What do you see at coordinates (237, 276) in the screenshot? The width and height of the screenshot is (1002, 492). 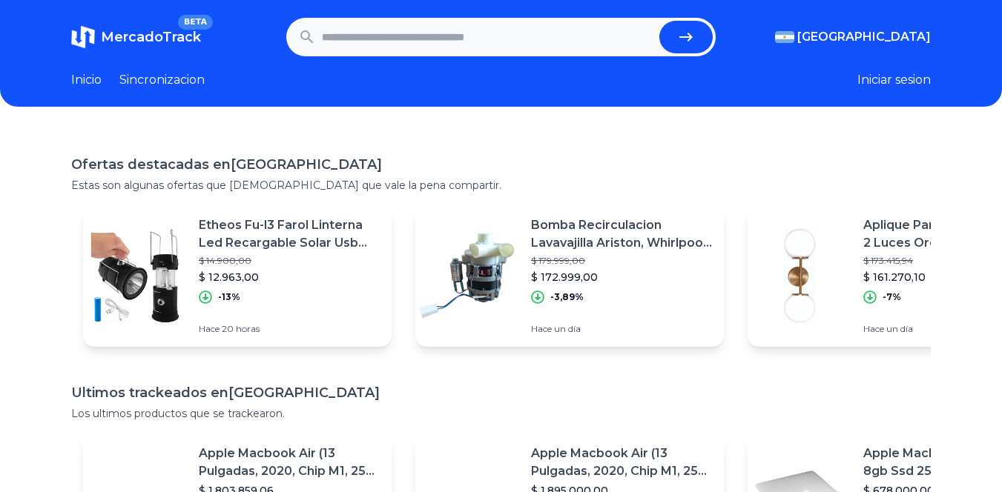 I see `a: Featured imageEtheos Fu-l3 Farol Linterna Led Recargable Solar Usb Luz Día Fría Color Negro$ 14.9...` at bounding box center [237, 276].